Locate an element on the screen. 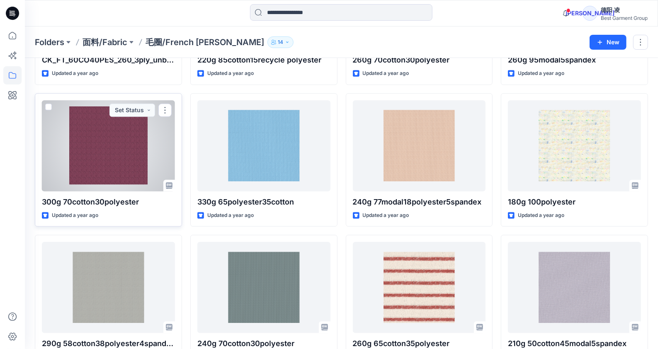  p: CK_FT_60CO40PES_260_3ply_unbrushed is located at coordinates (108, 60).